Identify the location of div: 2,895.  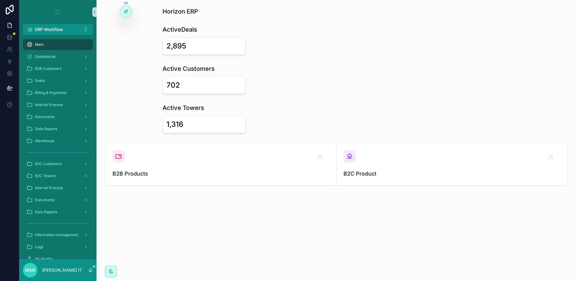
(176, 46).